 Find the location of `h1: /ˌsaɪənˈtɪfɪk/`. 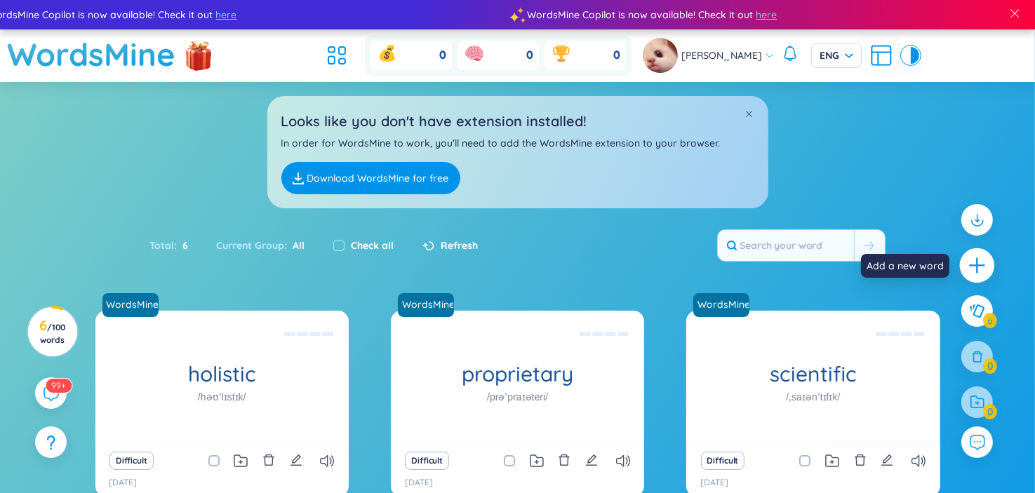

h1: /ˌsaɪənˈtɪfɪk/ is located at coordinates (812, 397).